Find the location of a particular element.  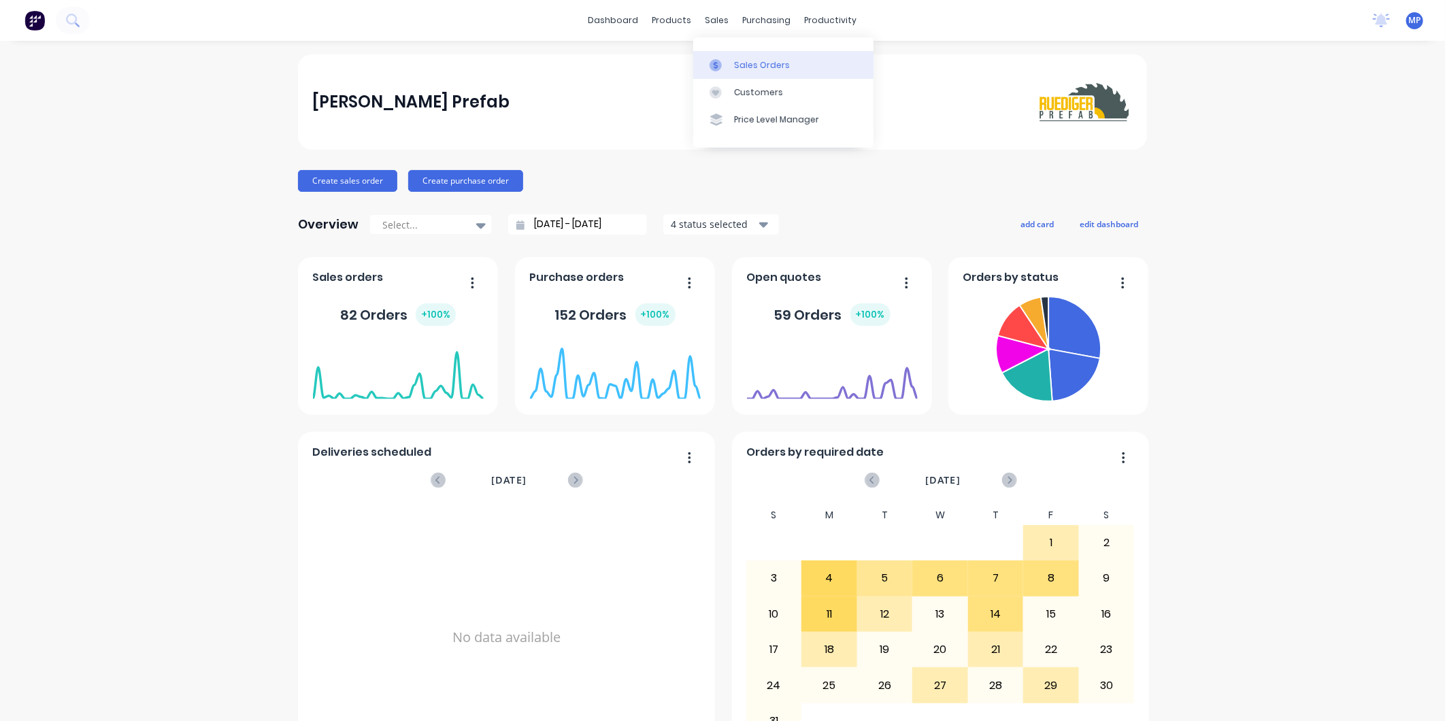

div: 8 is located at coordinates (1051, 578).